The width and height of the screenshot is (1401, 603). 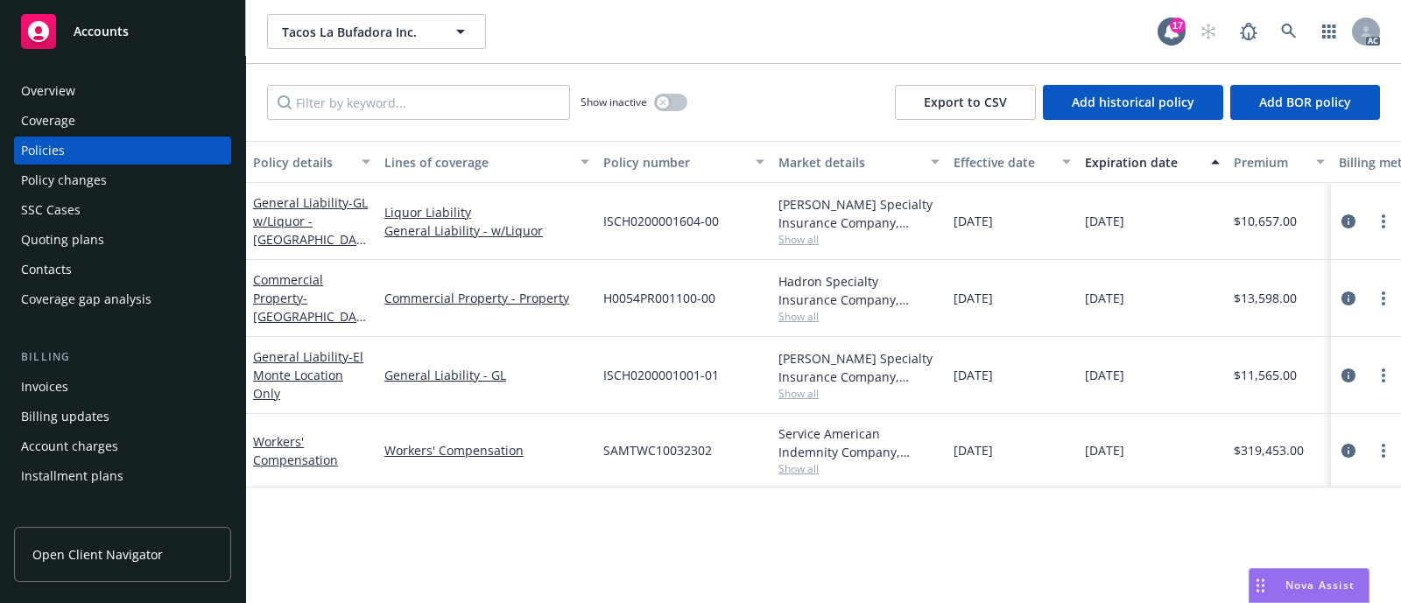 I want to click on div: Coverage, so click(x=48, y=121).